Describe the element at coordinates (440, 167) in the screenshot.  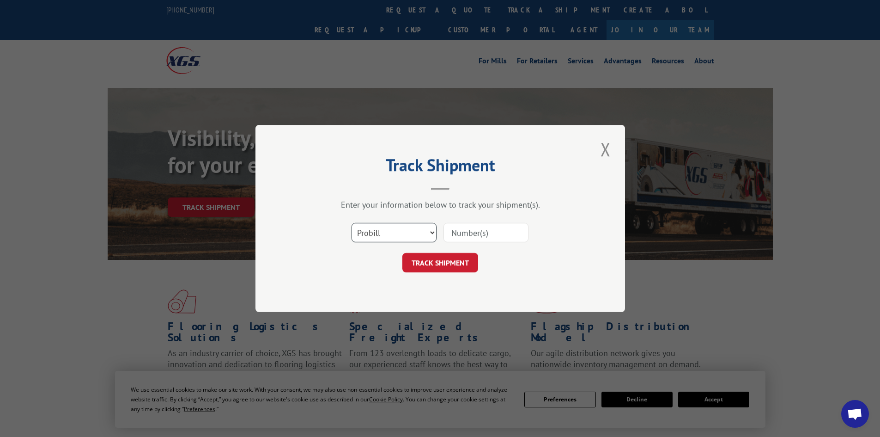
I see `h2: Track Shipment` at that location.